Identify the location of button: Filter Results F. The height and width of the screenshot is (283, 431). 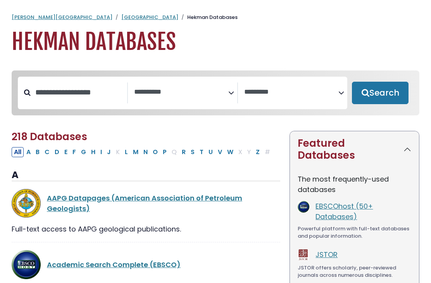
(74, 152).